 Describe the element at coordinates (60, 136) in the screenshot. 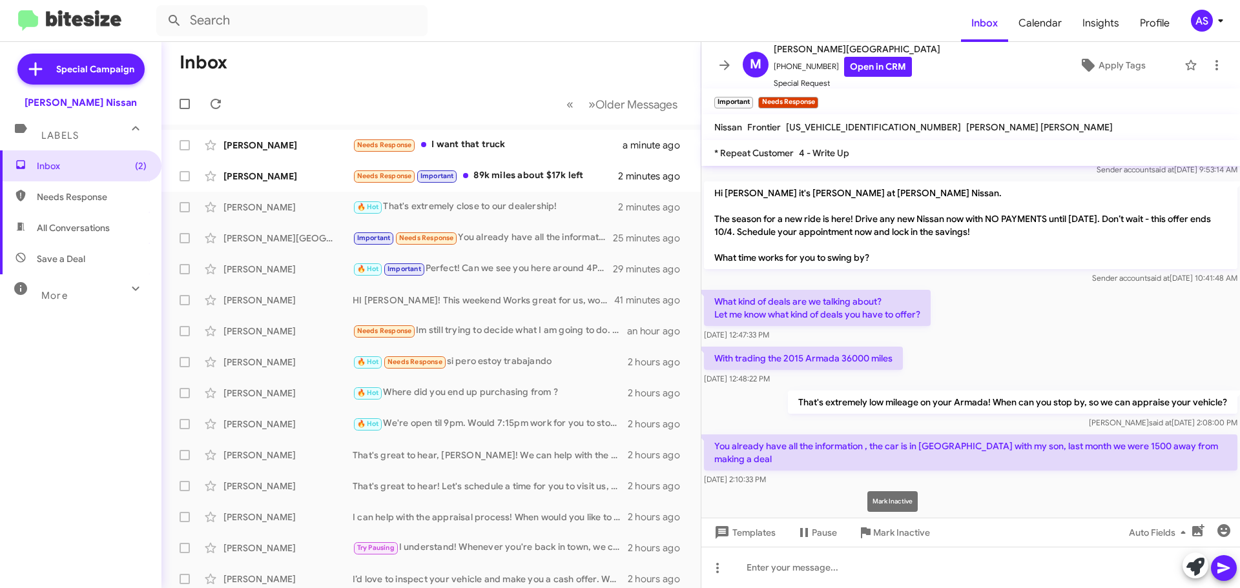

I see `span: Labels` at that location.